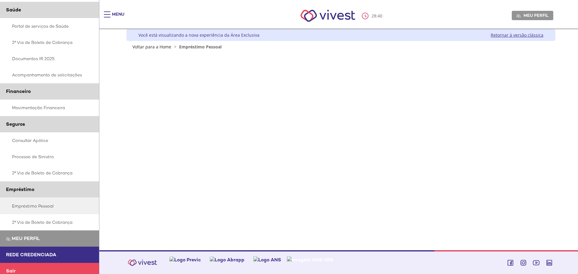  Describe the element at coordinates (380, 16) in the screenshot. I see `span: 40` at that location.